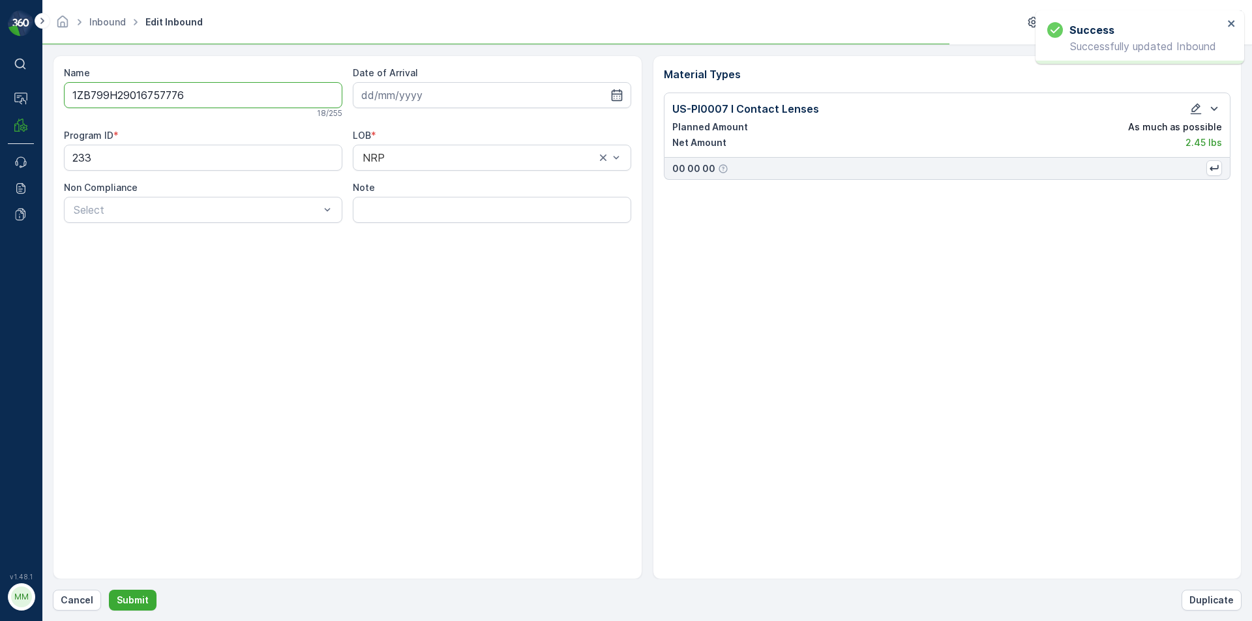  Describe the element at coordinates (329, 113) in the screenshot. I see `p: 18 / 255` at that location.